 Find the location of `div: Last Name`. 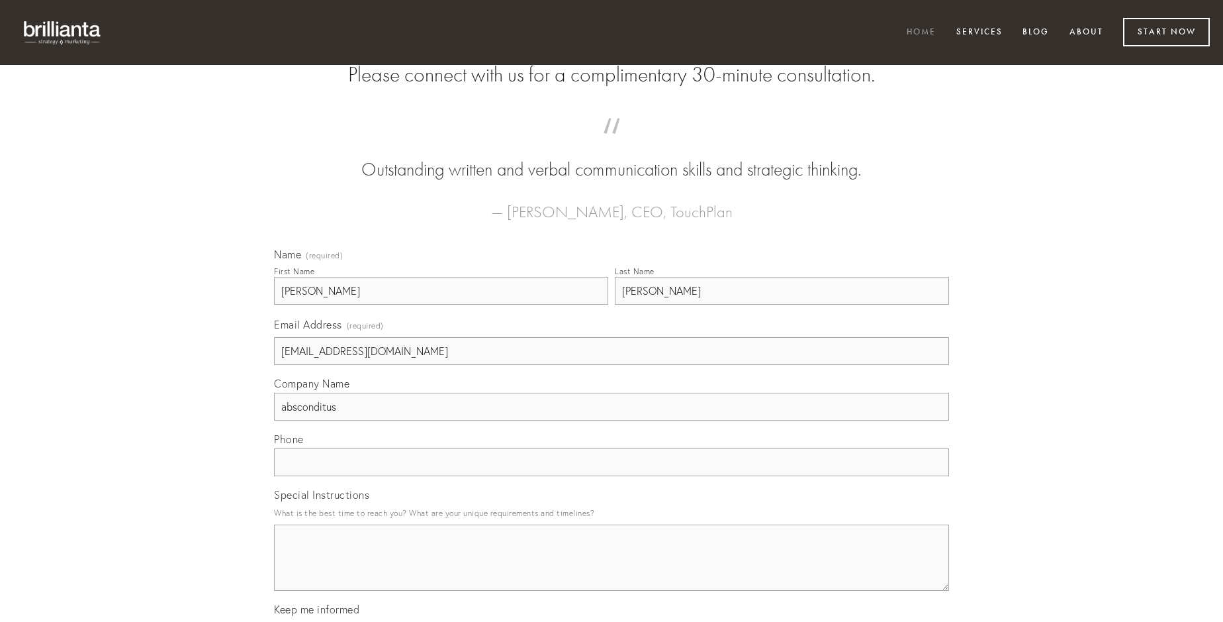

div: Last Name is located at coordinates (635, 271).